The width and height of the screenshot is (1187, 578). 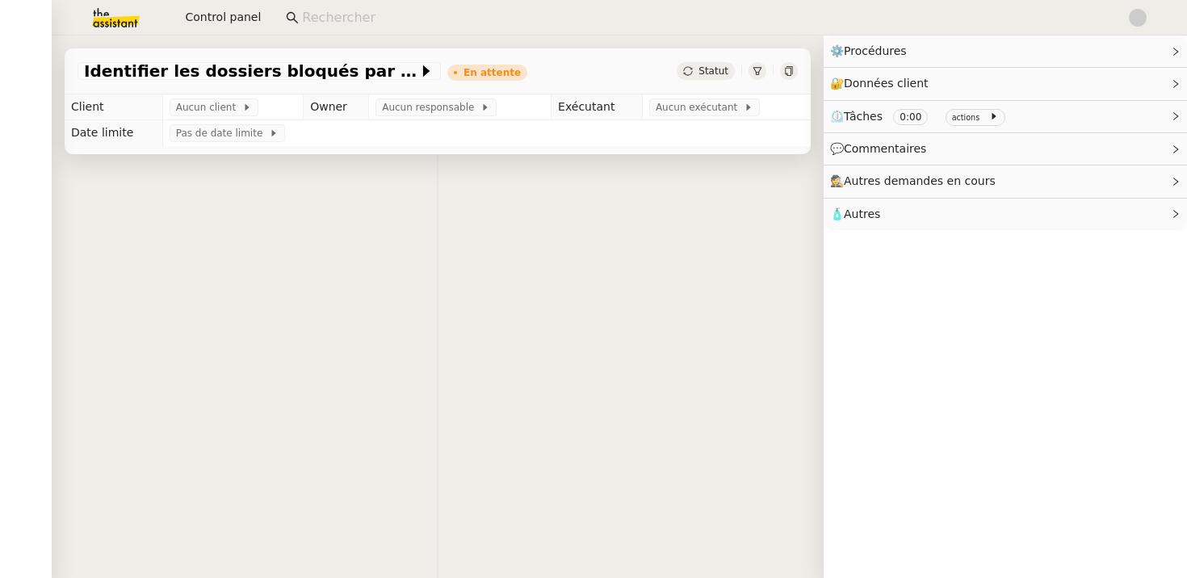 What do you see at coordinates (863, 116) in the screenshot?
I see `span: Tâches` at bounding box center [863, 116].